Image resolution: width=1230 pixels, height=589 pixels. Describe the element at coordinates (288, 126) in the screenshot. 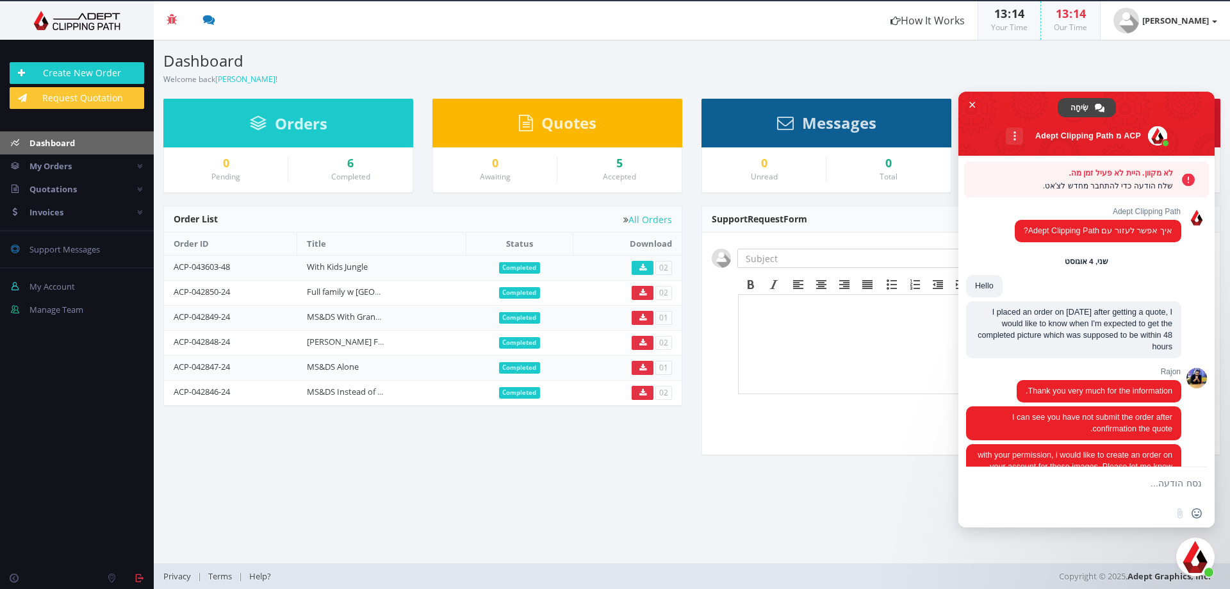

I see `a: Orders` at that location.